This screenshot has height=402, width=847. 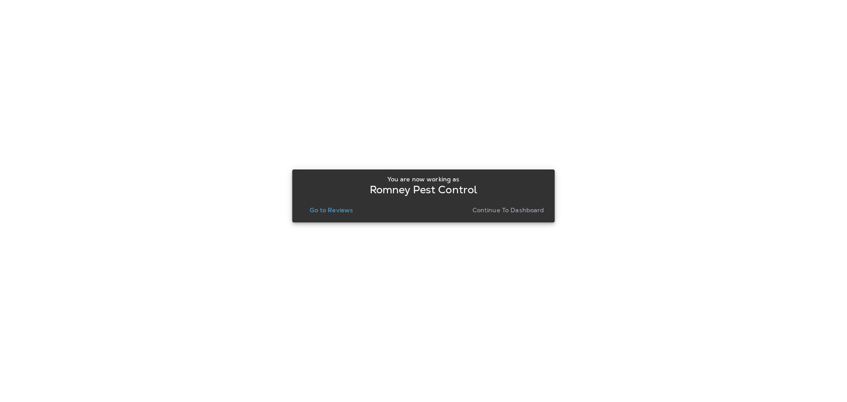 I want to click on p: Romney Pest Control, so click(x=424, y=190).